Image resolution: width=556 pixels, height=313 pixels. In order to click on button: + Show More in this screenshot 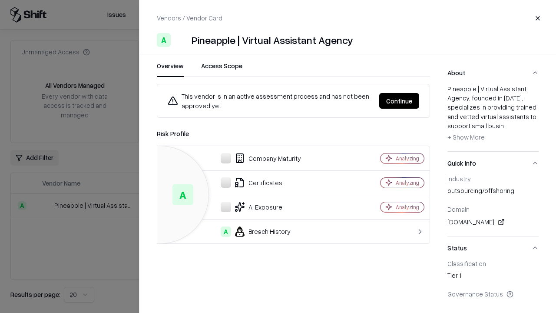, I will do `click(466, 137)`.